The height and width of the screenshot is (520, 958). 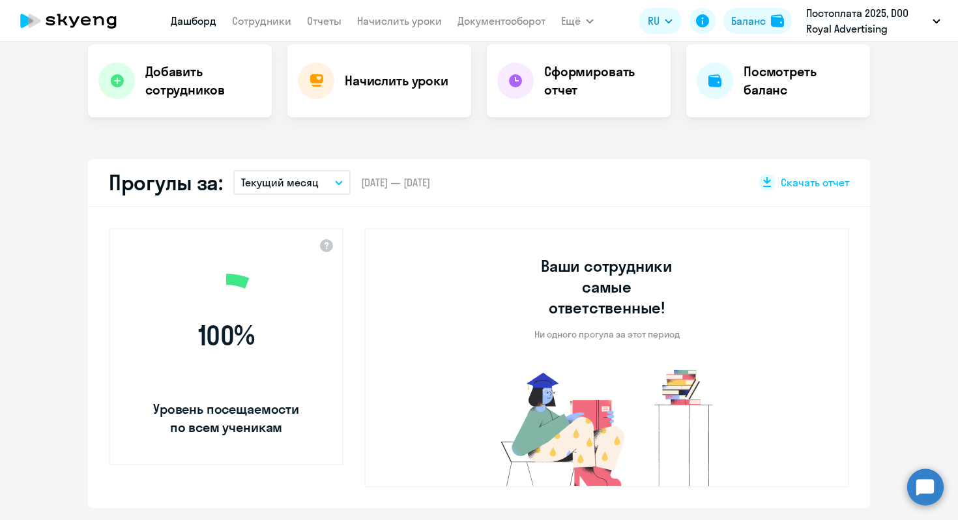 What do you see at coordinates (801, 81) in the screenshot?
I see `h4: Посмотреть баланс` at bounding box center [801, 81].